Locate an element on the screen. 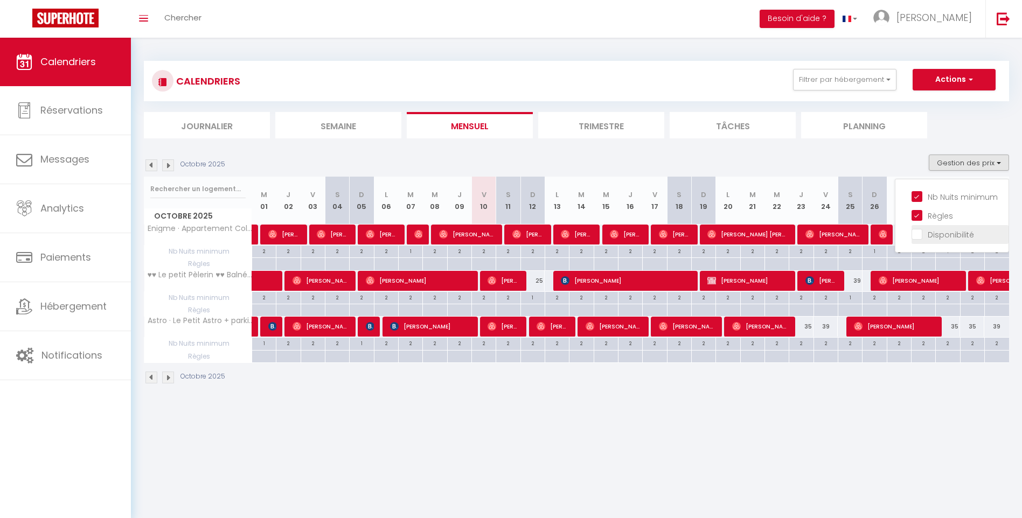 The height and width of the screenshot is (518, 1022). th: 12 is located at coordinates (532, 200).